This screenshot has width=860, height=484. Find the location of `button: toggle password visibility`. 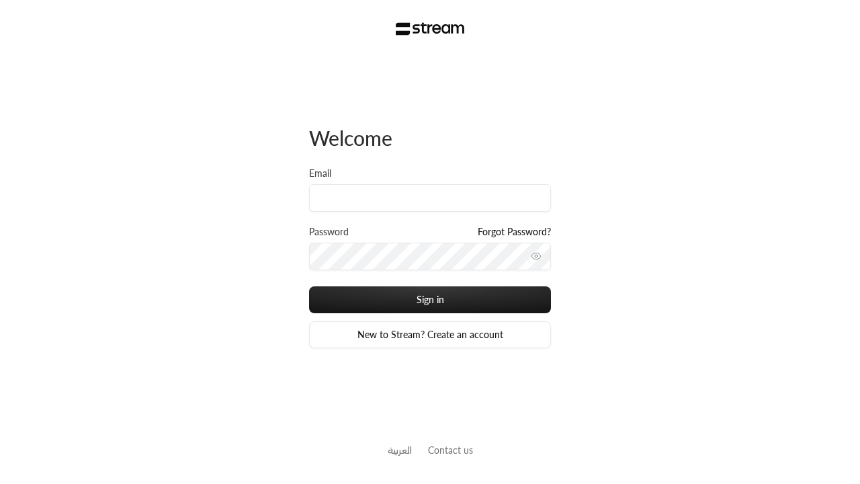

button: toggle password visibility is located at coordinates (536, 256).